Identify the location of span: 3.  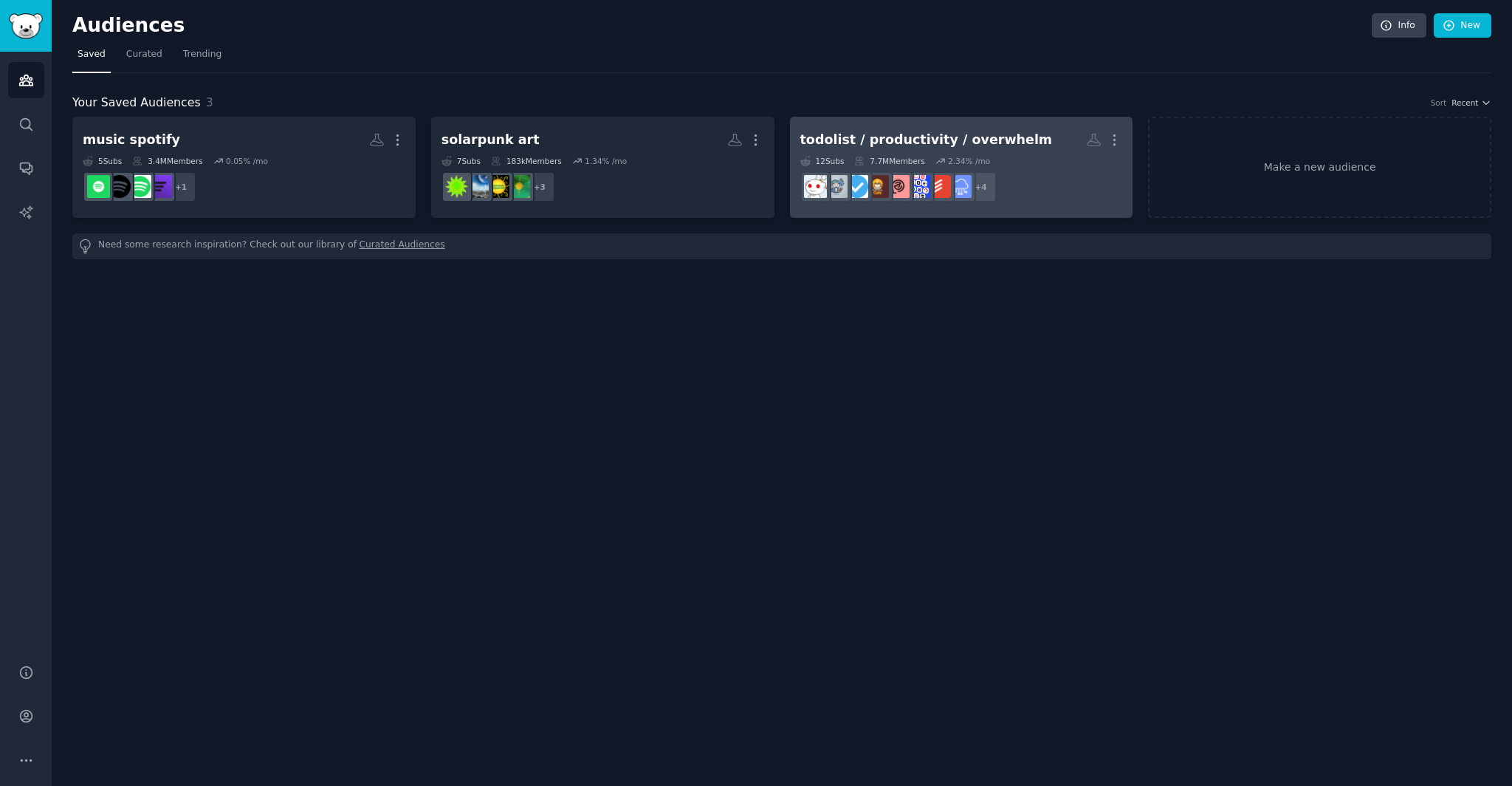
(210, 102).